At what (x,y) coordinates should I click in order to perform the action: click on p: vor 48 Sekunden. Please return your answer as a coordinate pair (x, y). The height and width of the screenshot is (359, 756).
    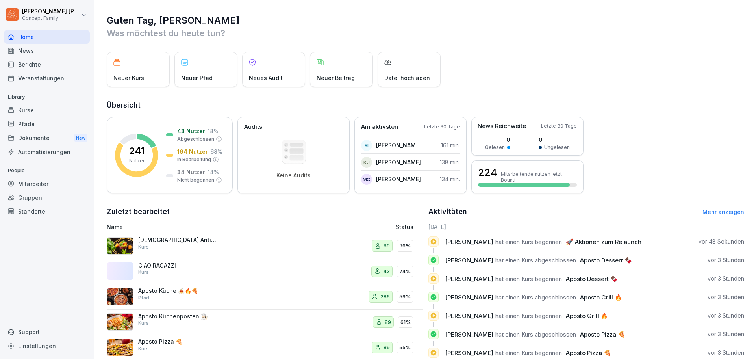
    Looking at the image, I should click on (721, 241).